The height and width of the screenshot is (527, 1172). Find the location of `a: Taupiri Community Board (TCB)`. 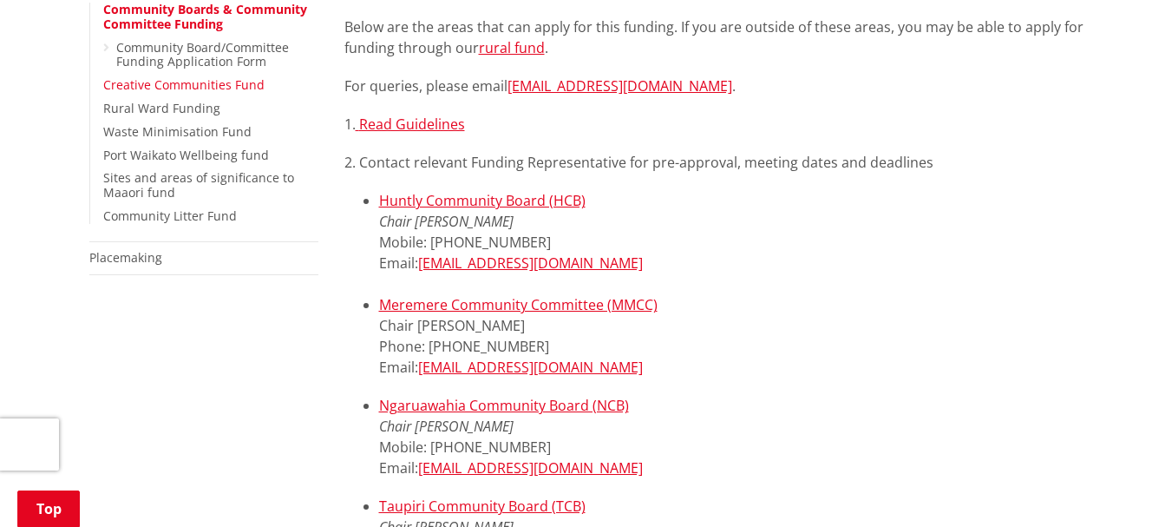

a: Taupiri Community Board (TCB) is located at coordinates (482, 506).